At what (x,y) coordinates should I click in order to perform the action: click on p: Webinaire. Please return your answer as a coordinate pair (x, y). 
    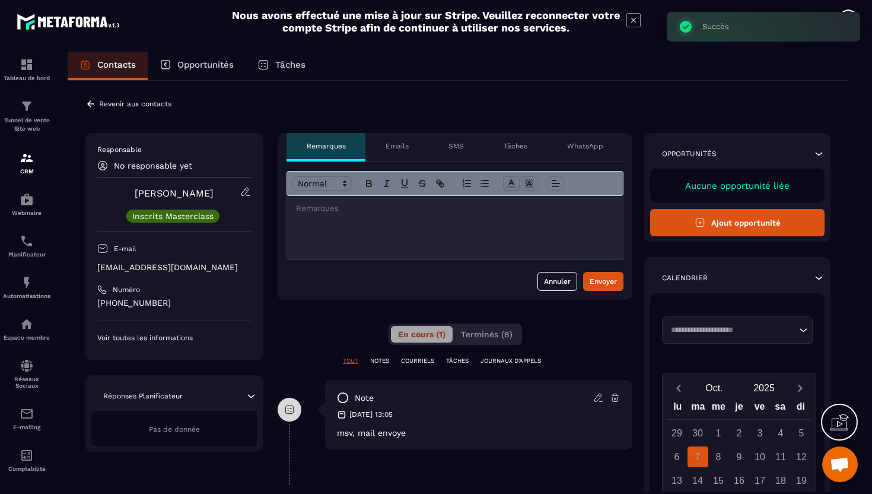
    Looking at the image, I should click on (27, 212).